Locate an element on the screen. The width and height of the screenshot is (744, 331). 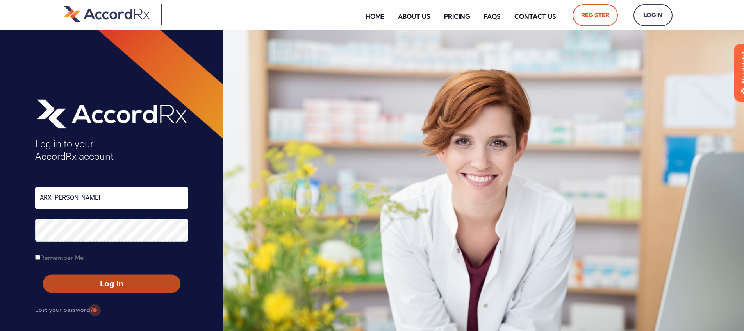
span: Log In is located at coordinates (112, 283).